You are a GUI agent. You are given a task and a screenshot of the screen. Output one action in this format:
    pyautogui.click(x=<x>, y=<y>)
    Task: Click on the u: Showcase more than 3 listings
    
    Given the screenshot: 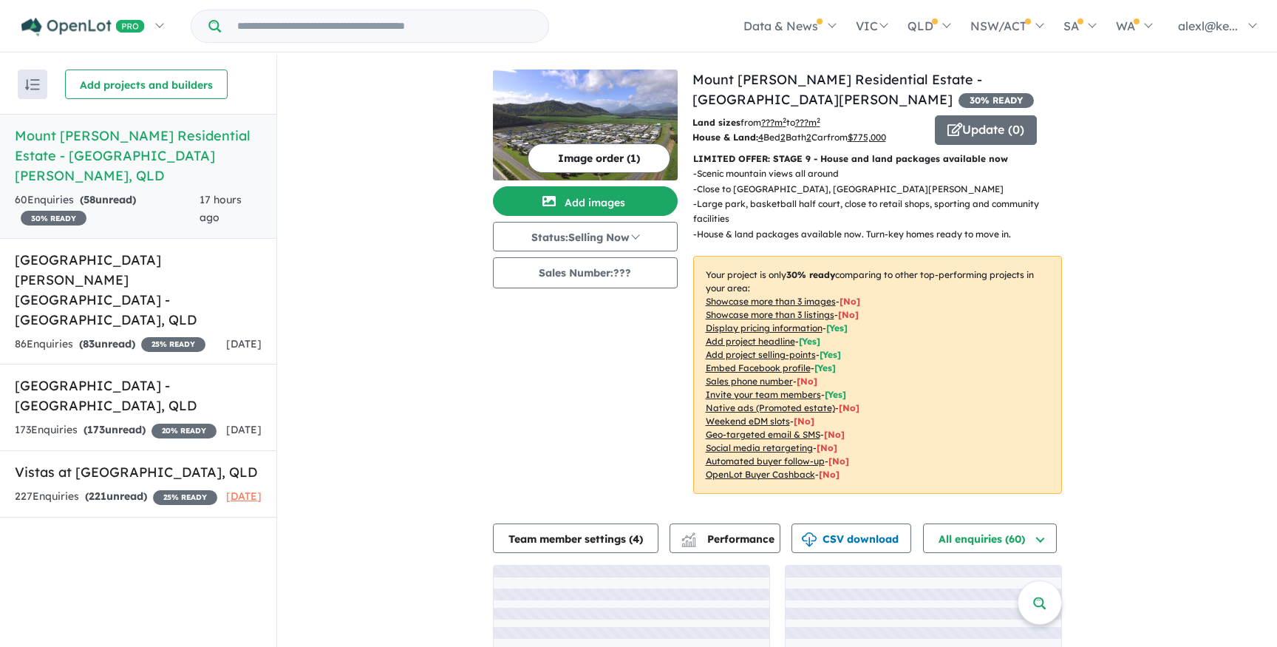 What is the action you would take?
    pyautogui.click(x=770, y=314)
    